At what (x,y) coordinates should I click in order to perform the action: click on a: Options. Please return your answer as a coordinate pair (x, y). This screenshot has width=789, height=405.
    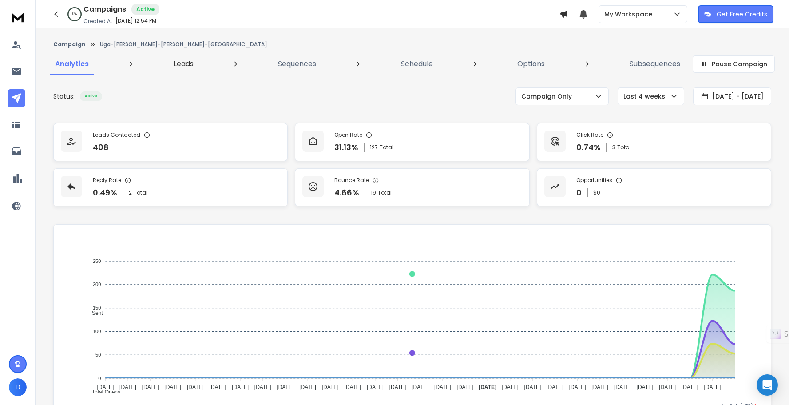
    Looking at the image, I should click on (531, 64).